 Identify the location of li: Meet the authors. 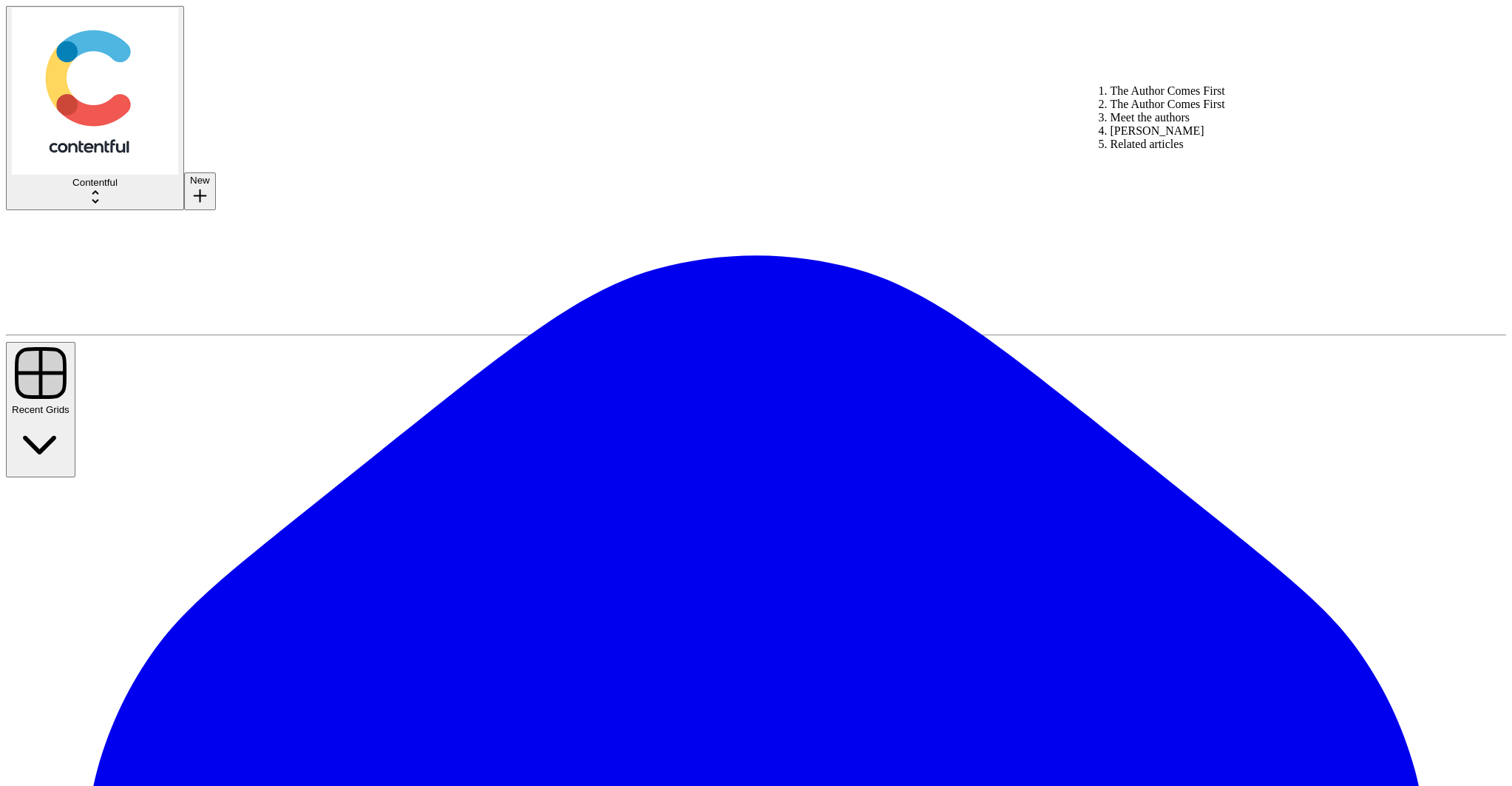
(1167, 118).